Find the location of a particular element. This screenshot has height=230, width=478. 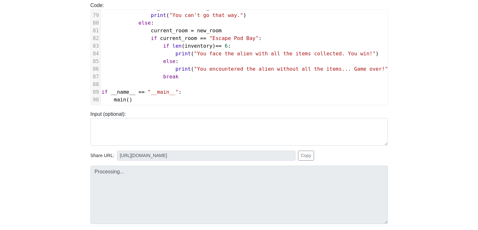

div: 88 is located at coordinates (95, 84).